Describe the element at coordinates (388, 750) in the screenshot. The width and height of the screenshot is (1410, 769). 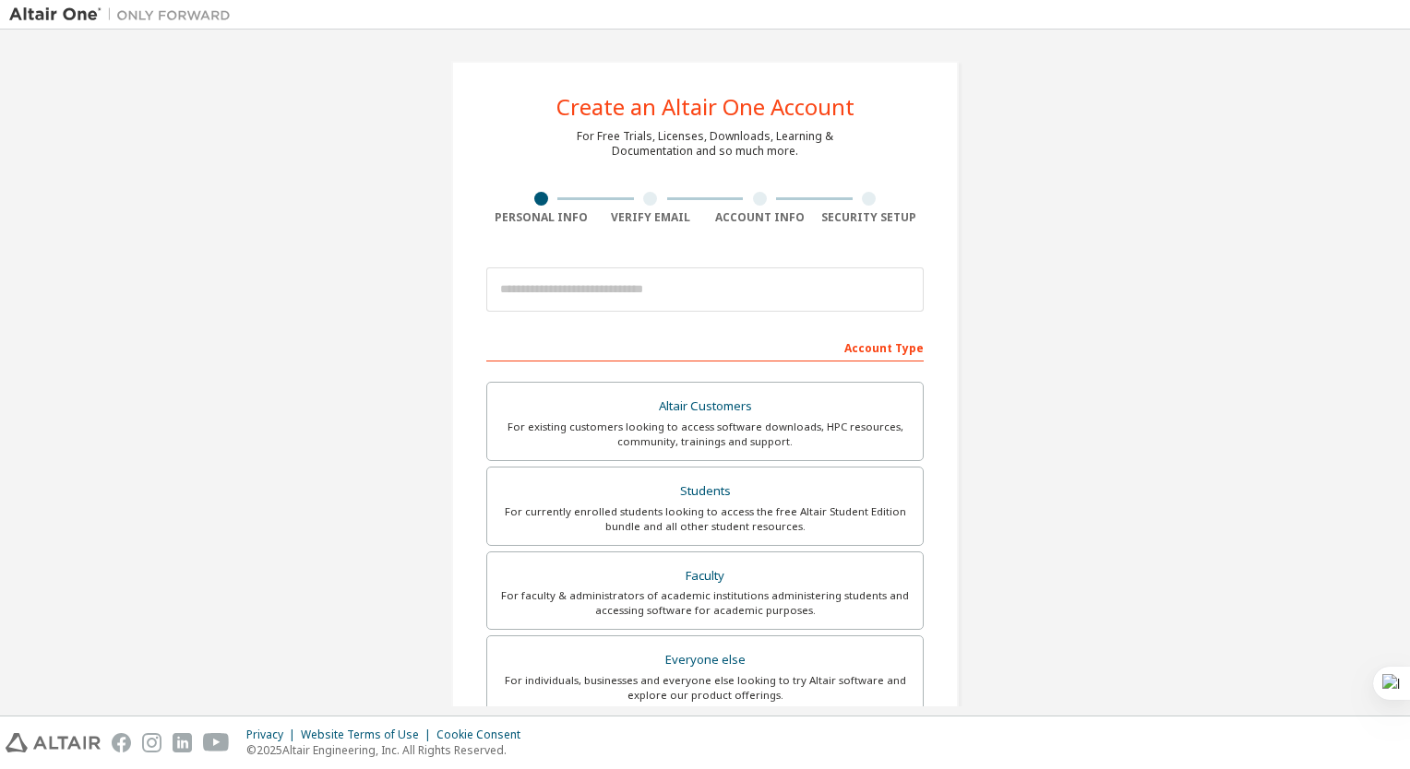
I see `p: © 2025 Altair Engineering, Inc. All Rights Reserved.` at that location.